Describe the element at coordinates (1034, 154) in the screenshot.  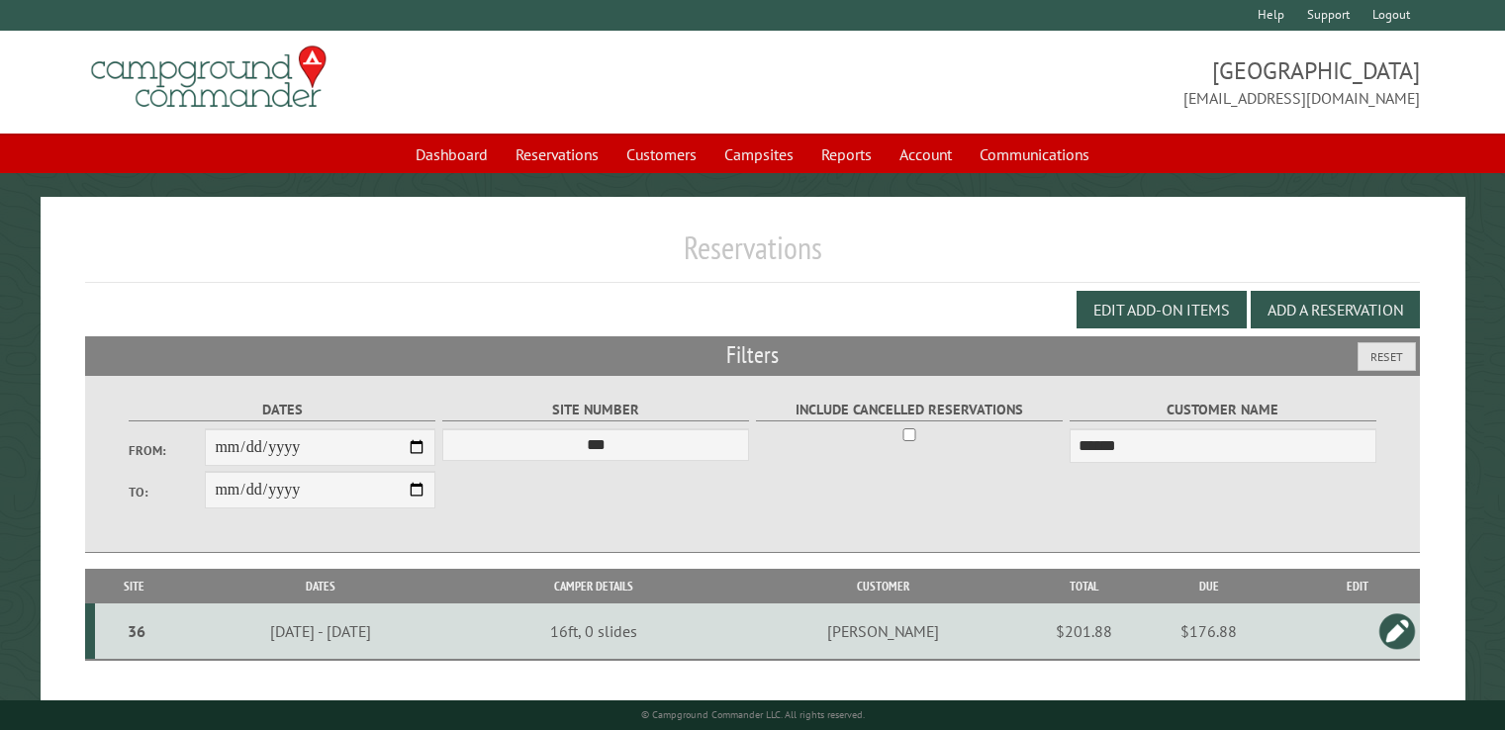
I see `a: Communications` at that location.